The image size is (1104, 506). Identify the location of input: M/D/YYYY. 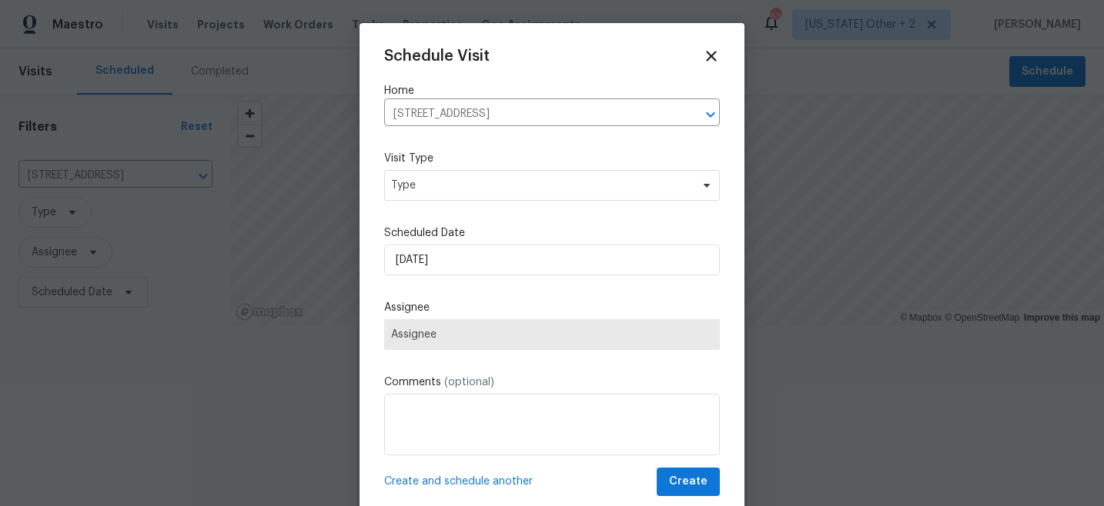
(552, 260).